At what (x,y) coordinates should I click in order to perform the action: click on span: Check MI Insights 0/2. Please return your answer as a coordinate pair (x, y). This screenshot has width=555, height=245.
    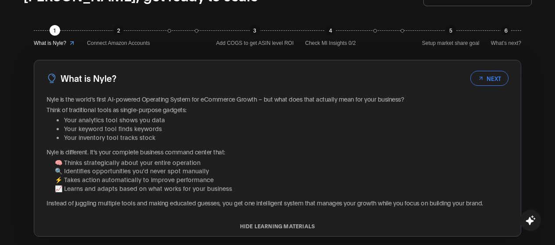
    Looking at the image, I should click on (331, 43).